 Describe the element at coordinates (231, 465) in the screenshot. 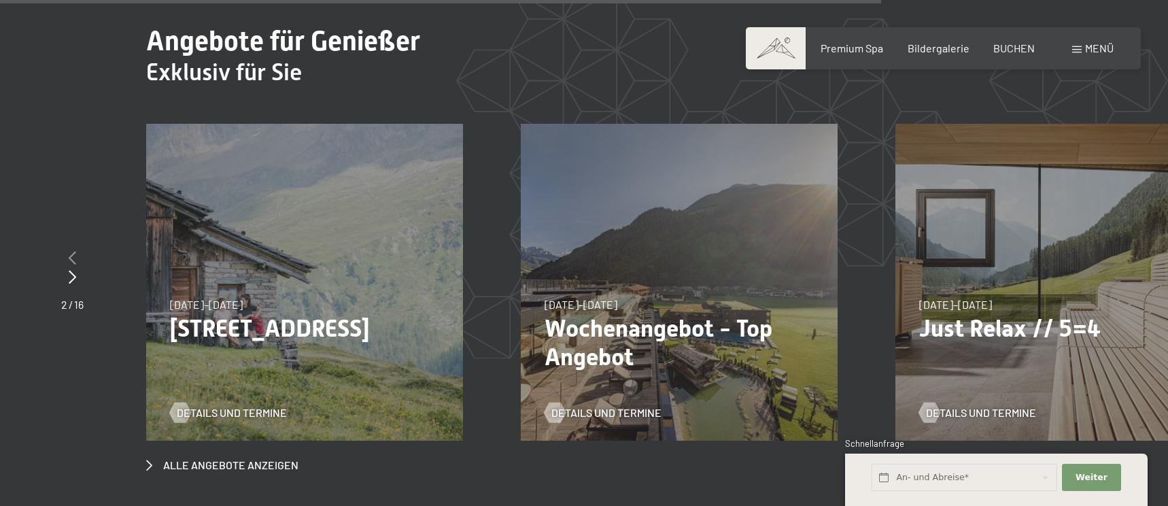

I see `span: Alle Angebote anzeigen` at that location.